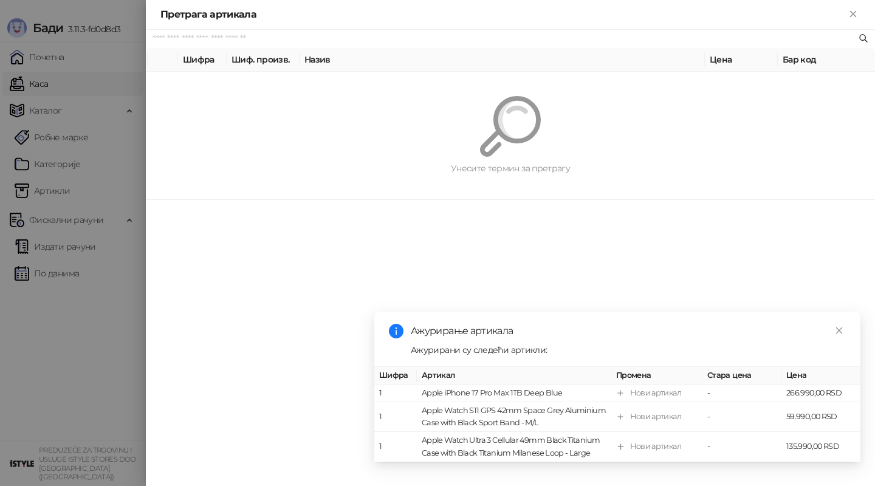 The image size is (875, 486). Describe the element at coordinates (510, 168) in the screenshot. I see `div: Унесите термин за претрагу` at that location.